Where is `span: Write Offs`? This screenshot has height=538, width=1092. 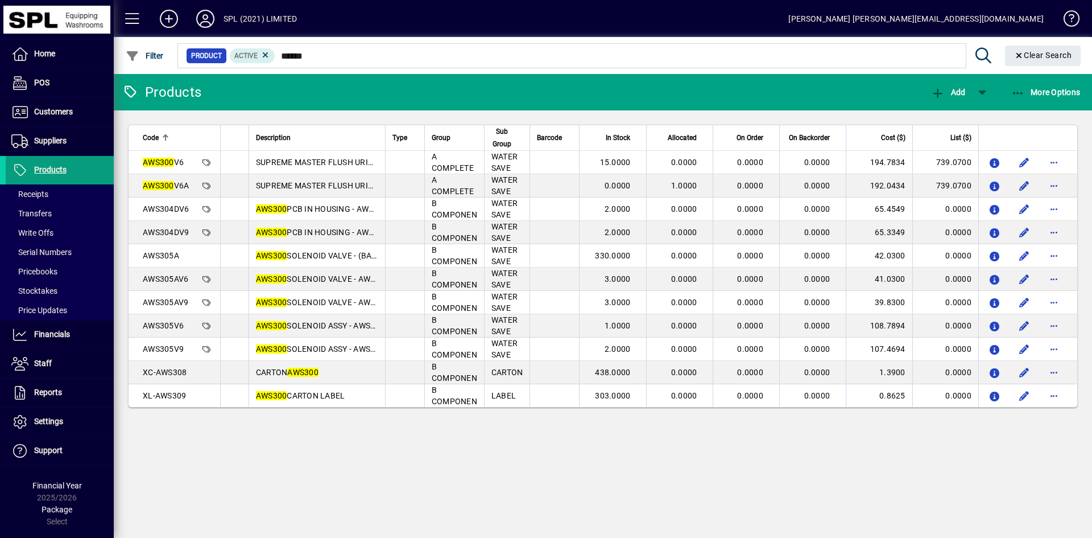
span: Write Offs is located at coordinates (32, 233).